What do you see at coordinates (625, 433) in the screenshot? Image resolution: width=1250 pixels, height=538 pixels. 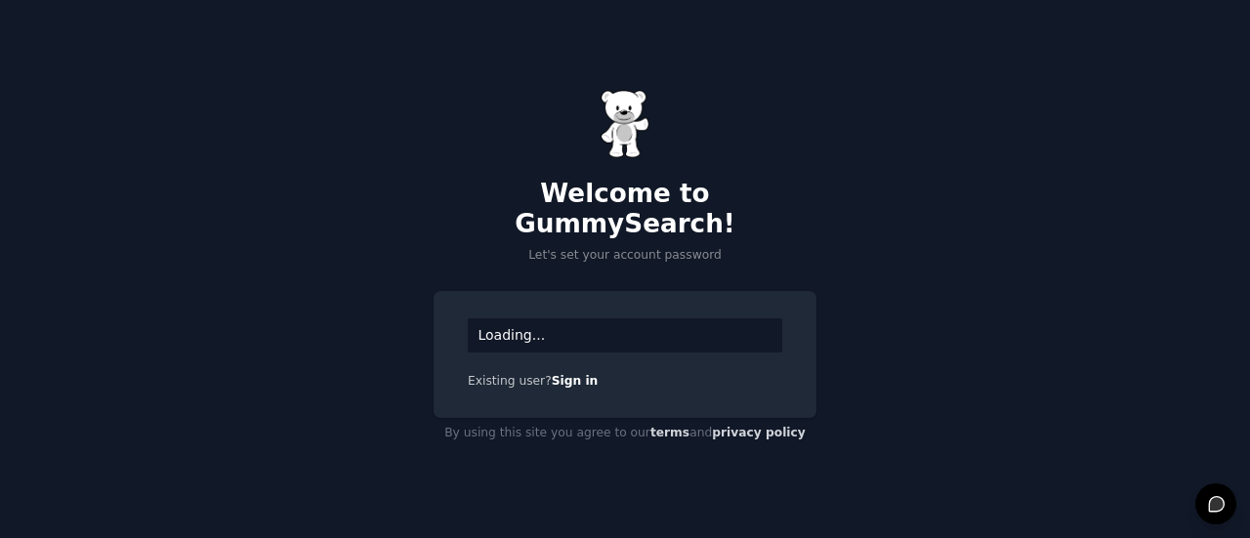 I see `div: By using this site you agree to our and` at bounding box center [625, 433].